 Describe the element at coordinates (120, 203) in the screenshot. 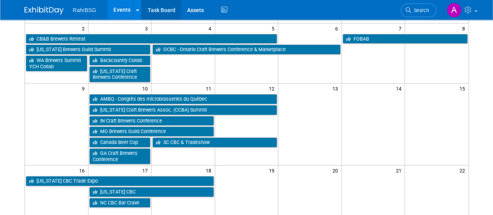

I see `a: NC CBC Bar Crawl` at that location.